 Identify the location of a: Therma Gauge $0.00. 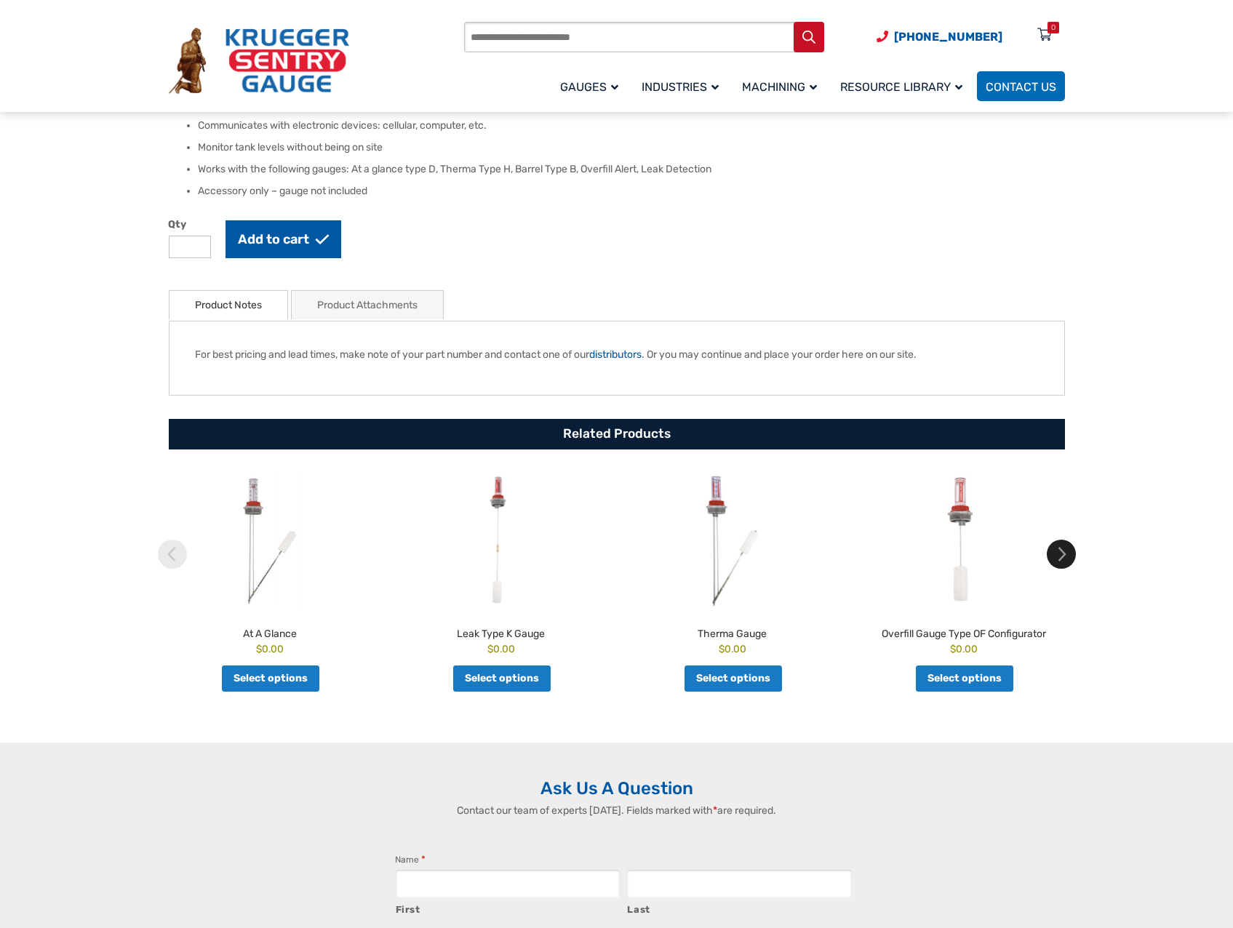
(732, 564).